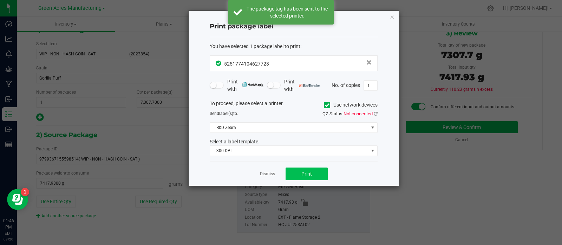 The image size is (562, 245). What do you see at coordinates (358, 114) in the screenshot?
I see `span: Not connected` at bounding box center [358, 114].